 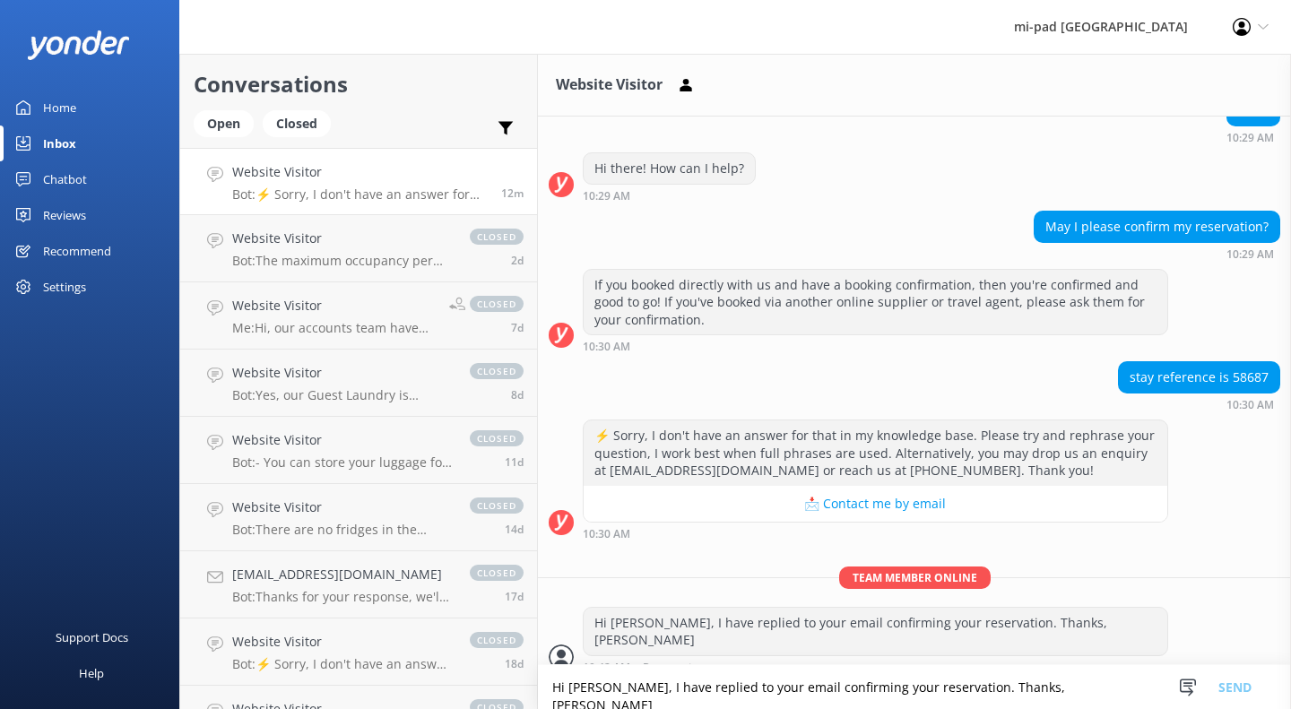 What do you see at coordinates (342, 597) in the screenshot?
I see `p: Bot: Thanks for your response, we'll get back to you as soon as we can during opening hours.` at bounding box center [342, 597].